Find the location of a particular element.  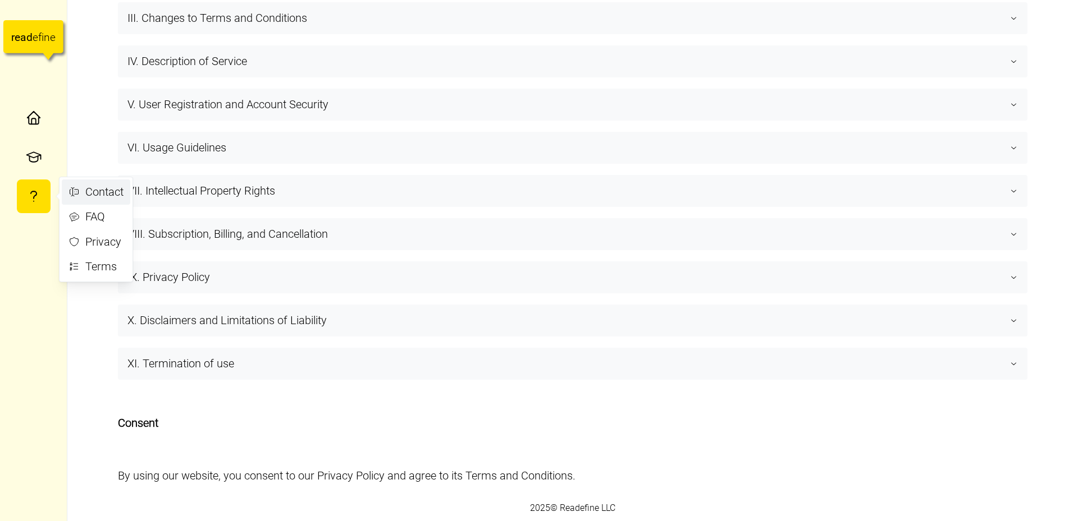

button: III. Changes to Terms and Conditions is located at coordinates (572, 18).